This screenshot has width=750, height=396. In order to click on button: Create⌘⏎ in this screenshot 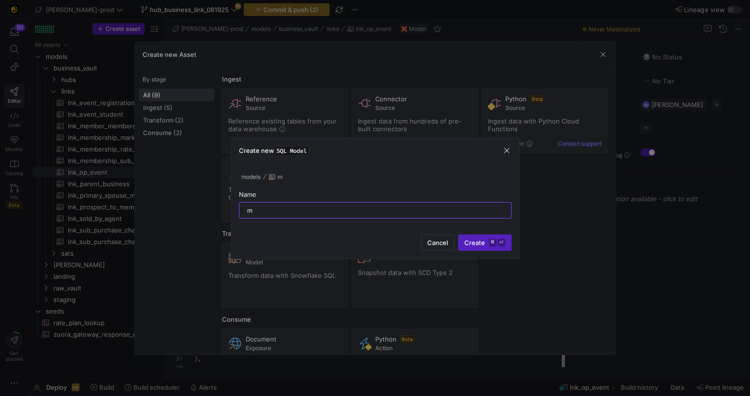, I will do `click(485, 242)`.